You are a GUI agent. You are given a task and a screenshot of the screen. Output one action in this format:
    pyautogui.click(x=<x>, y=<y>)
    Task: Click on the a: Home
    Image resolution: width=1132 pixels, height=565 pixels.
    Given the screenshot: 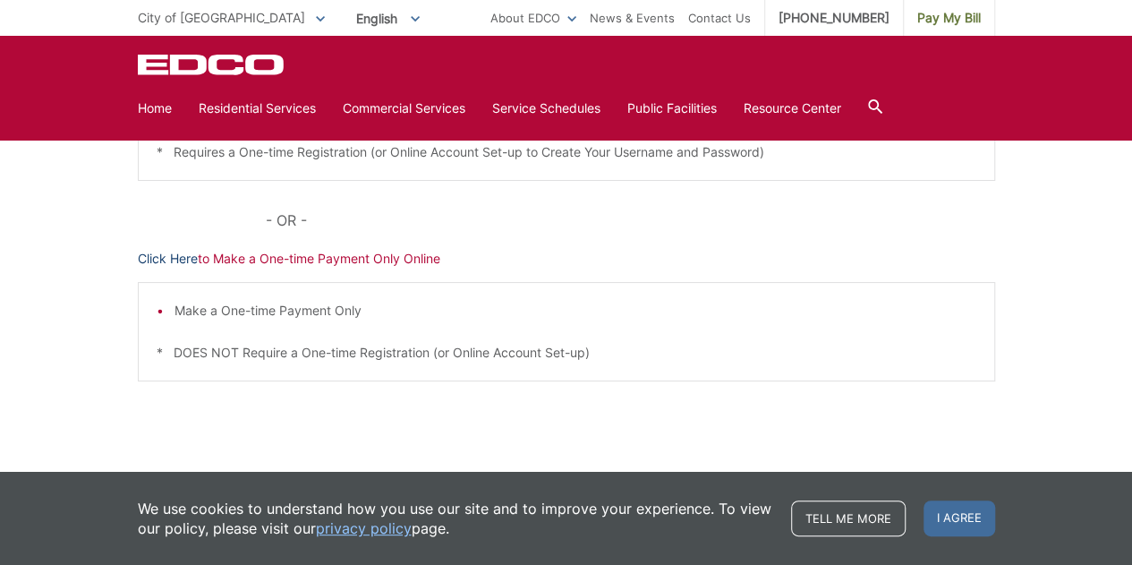 What is the action you would take?
    pyautogui.click(x=155, y=108)
    